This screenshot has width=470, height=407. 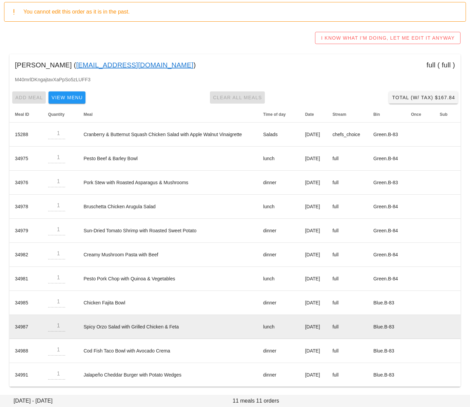 I want to click on td: 34985, so click(x=26, y=303).